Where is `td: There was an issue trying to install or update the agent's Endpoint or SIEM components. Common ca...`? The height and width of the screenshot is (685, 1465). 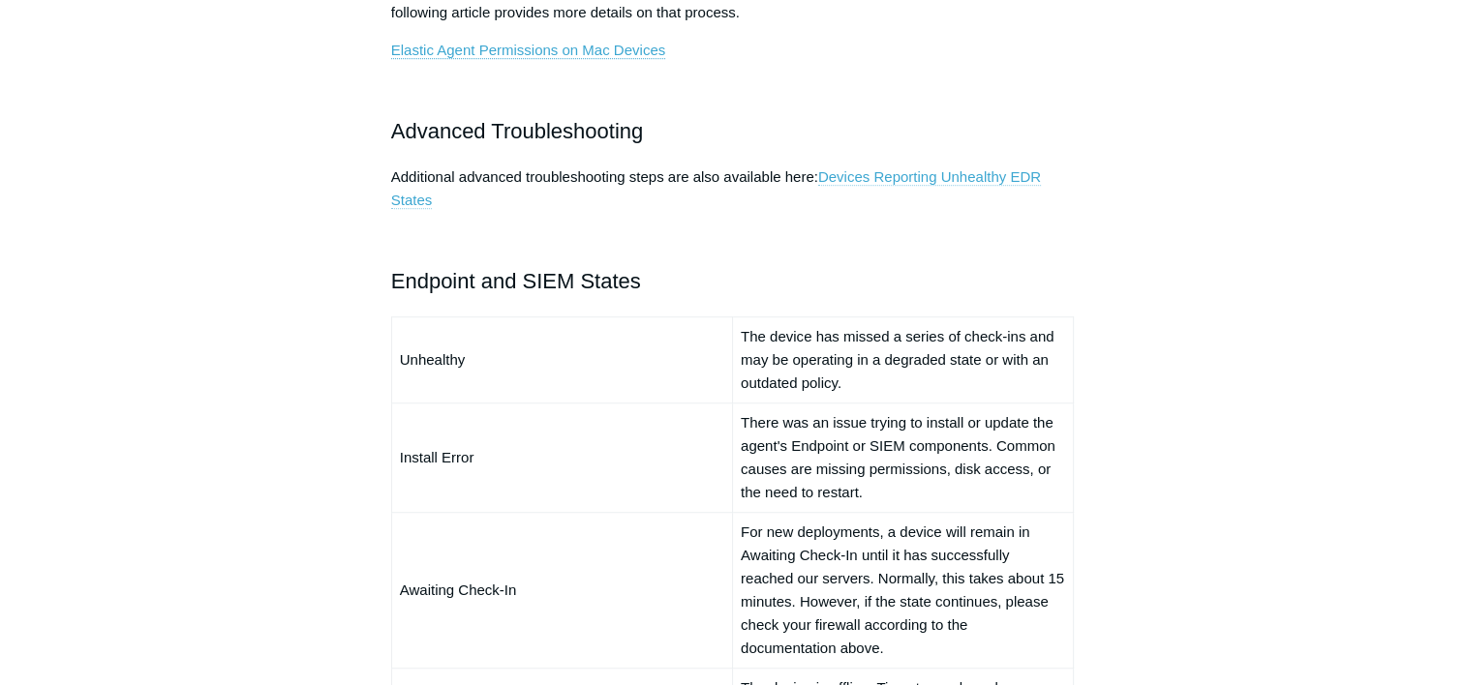 td: There was an issue trying to install or update the agent's Endpoint or SIEM components. Common ca... is located at coordinates (902, 457).